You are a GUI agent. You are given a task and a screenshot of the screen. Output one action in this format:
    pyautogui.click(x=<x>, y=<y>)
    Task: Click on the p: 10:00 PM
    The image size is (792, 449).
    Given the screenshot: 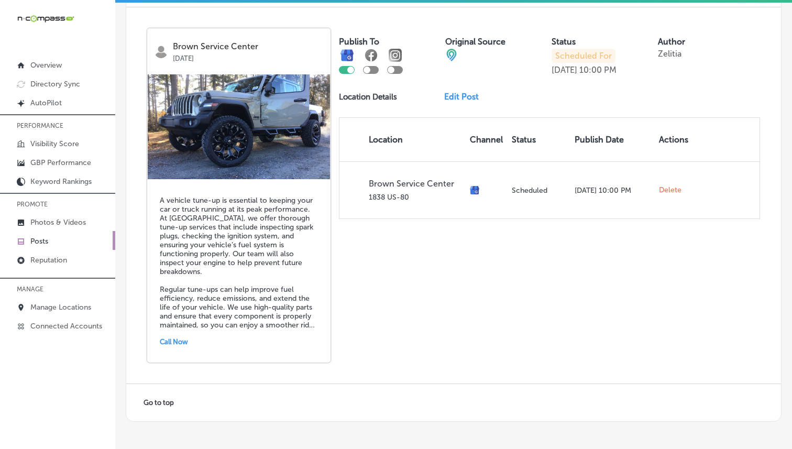 What is the action you would take?
    pyautogui.click(x=598, y=70)
    